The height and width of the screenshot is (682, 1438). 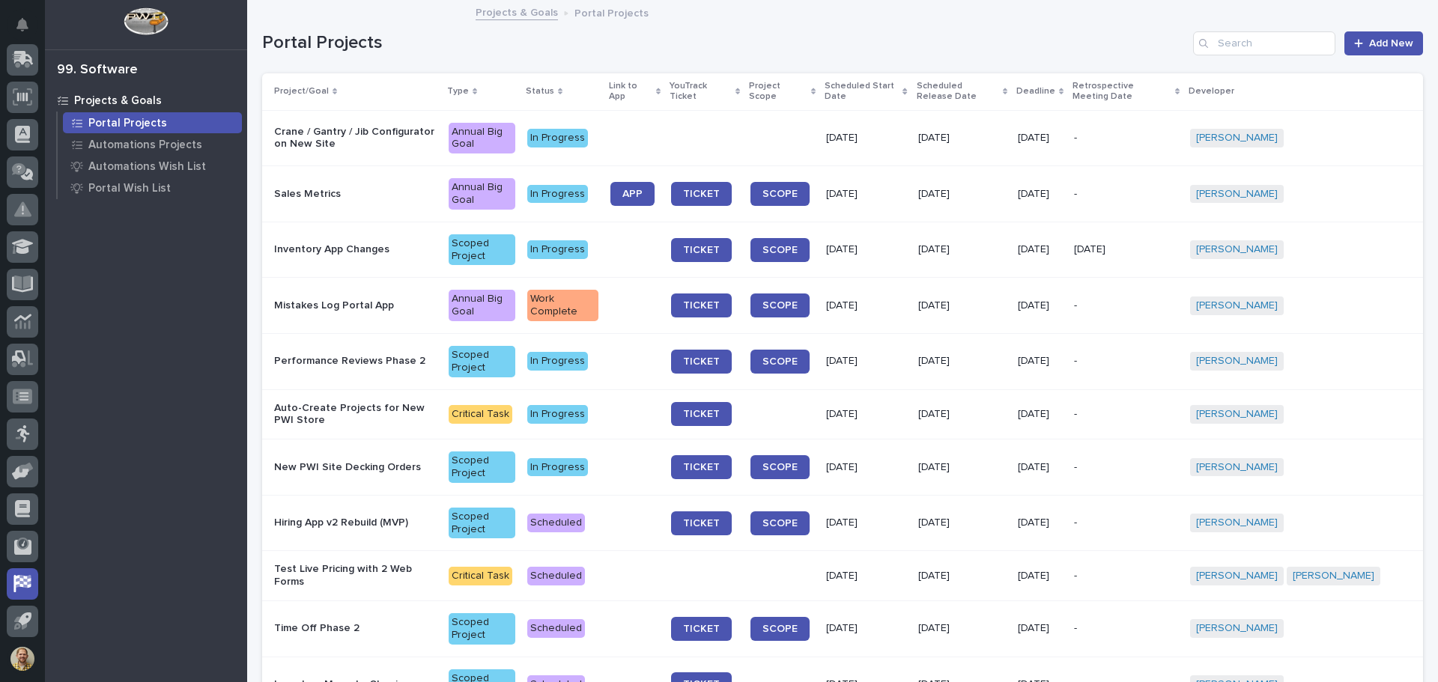 What do you see at coordinates (1390, 43) in the screenshot?
I see `span: Add New` at bounding box center [1390, 43].